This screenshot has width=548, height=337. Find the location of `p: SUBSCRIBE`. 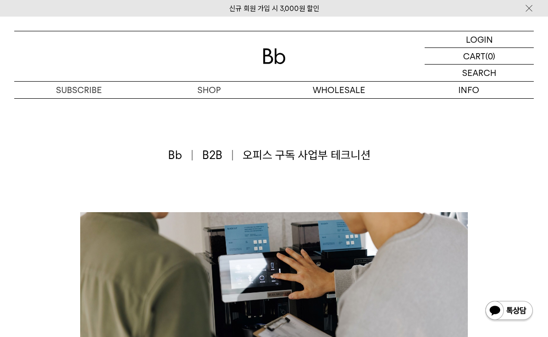

p: SUBSCRIBE is located at coordinates (79, 90).